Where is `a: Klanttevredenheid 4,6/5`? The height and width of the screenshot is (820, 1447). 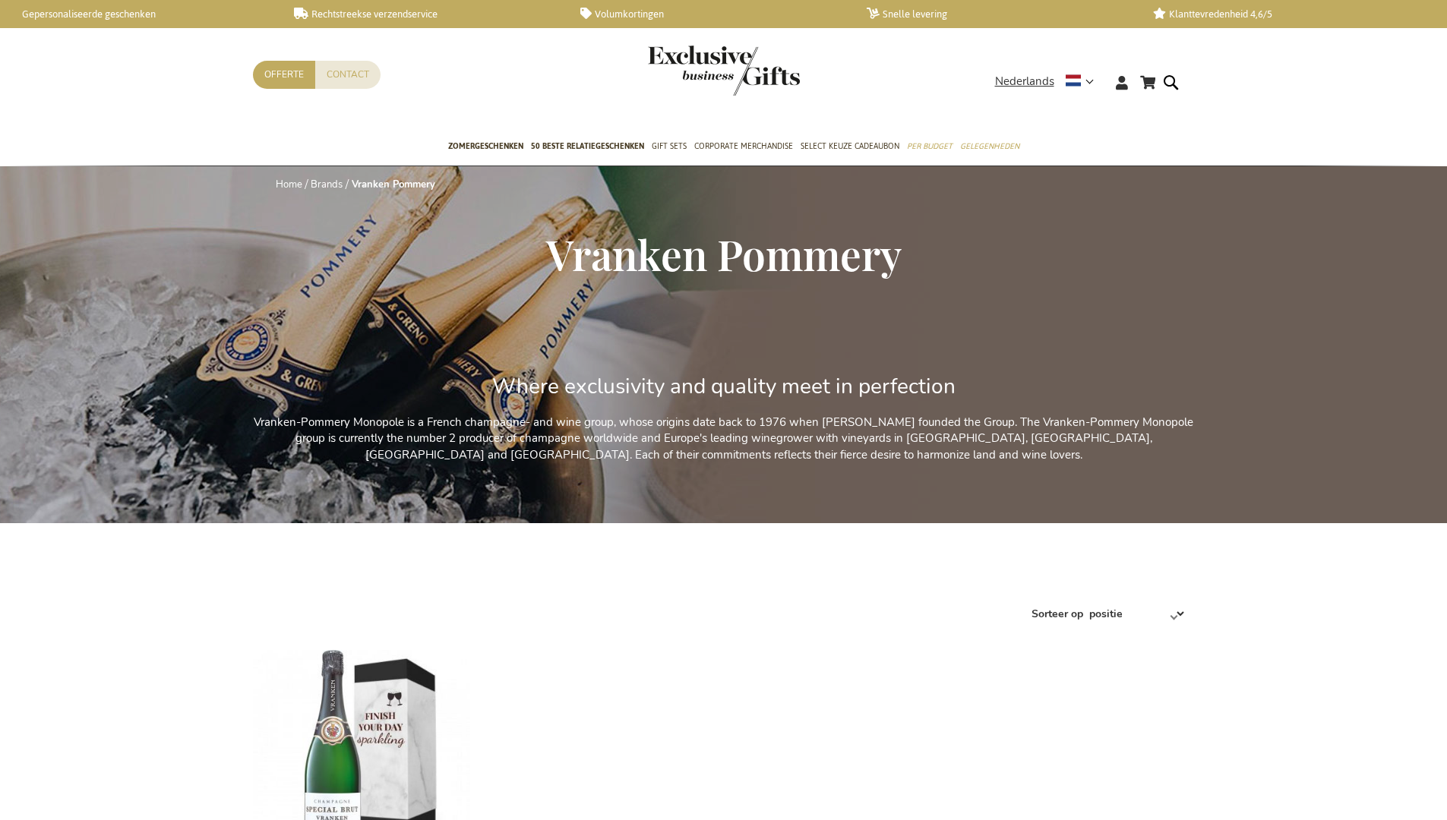
a: Klanttevredenheid 4,6/5 is located at coordinates (1283, 14).